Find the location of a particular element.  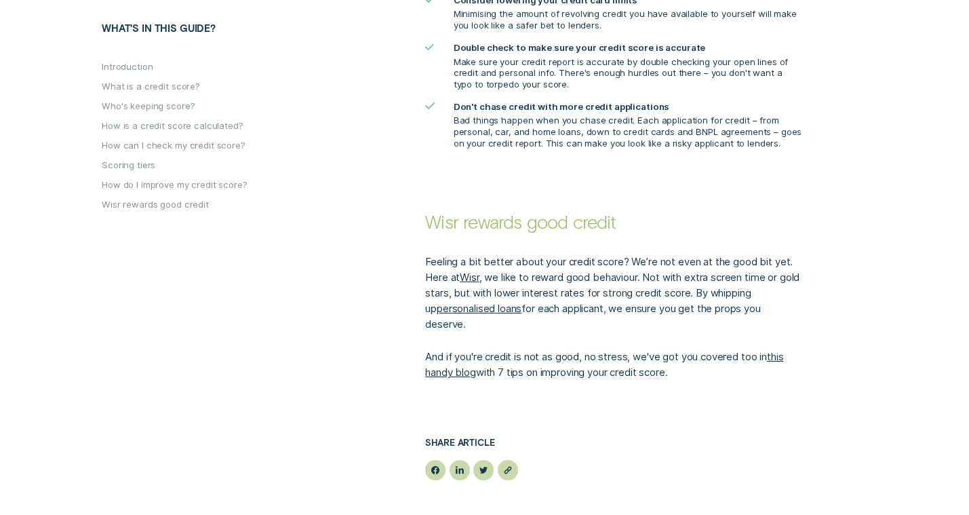

h5: Don't chase credit with more credit applications is located at coordinates (628, 106).